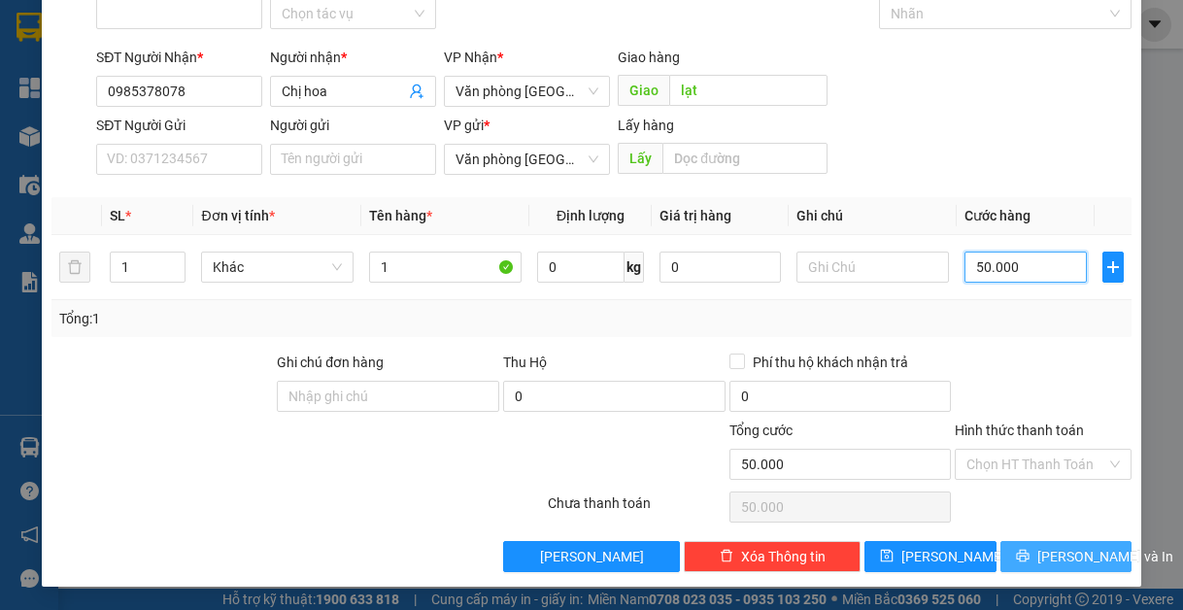 This screenshot has height=610, width=1183. I want to click on span: Giao, so click(643, 90).